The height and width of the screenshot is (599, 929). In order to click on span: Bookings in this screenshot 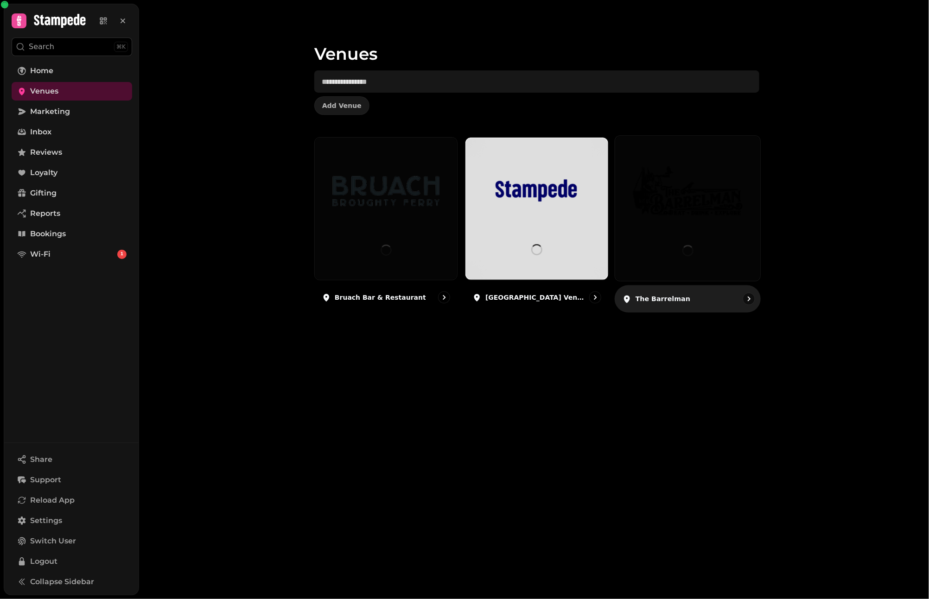, I will do `click(48, 234)`.